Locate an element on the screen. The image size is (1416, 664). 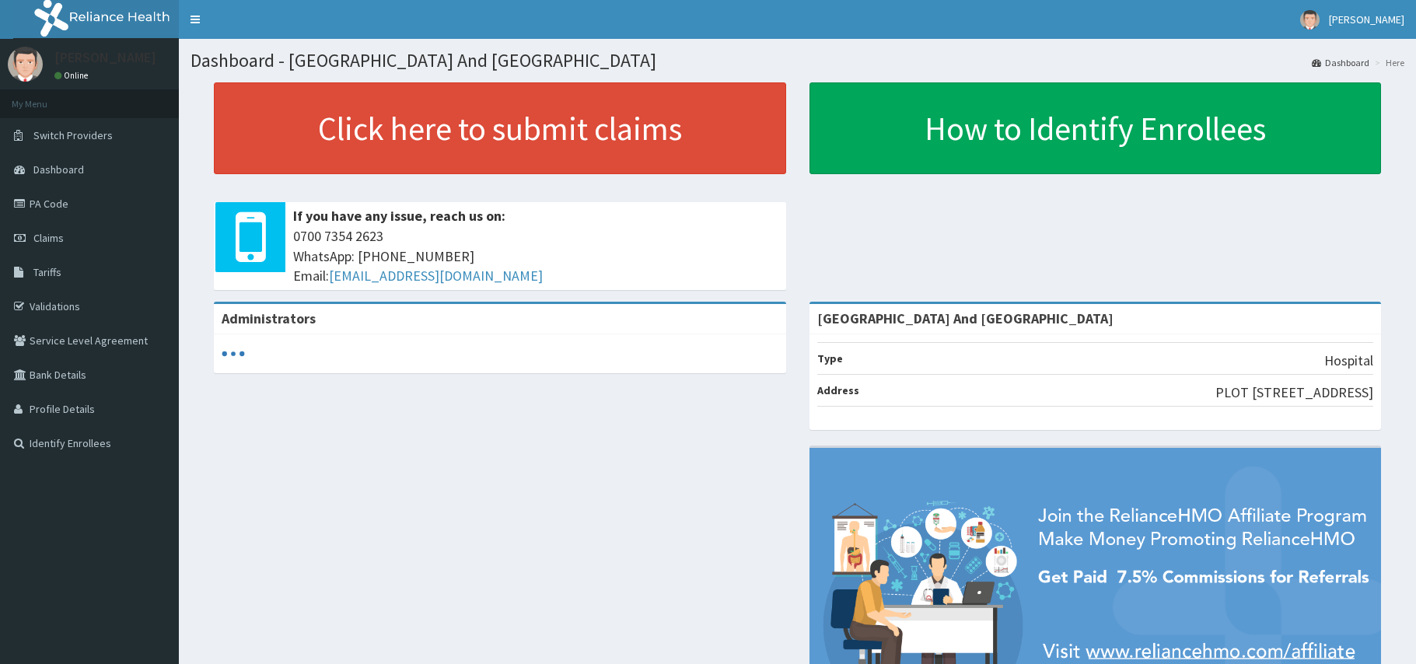
span: Dashboard is located at coordinates (58, 170).